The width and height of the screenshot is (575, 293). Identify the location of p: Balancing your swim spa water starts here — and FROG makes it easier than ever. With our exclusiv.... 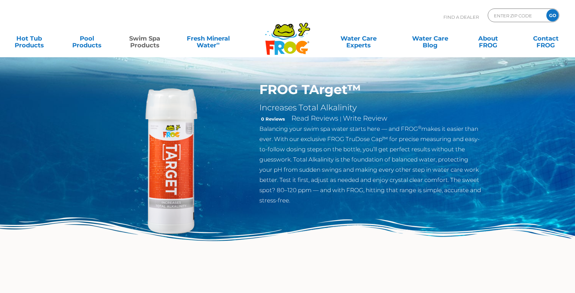
(371, 165).